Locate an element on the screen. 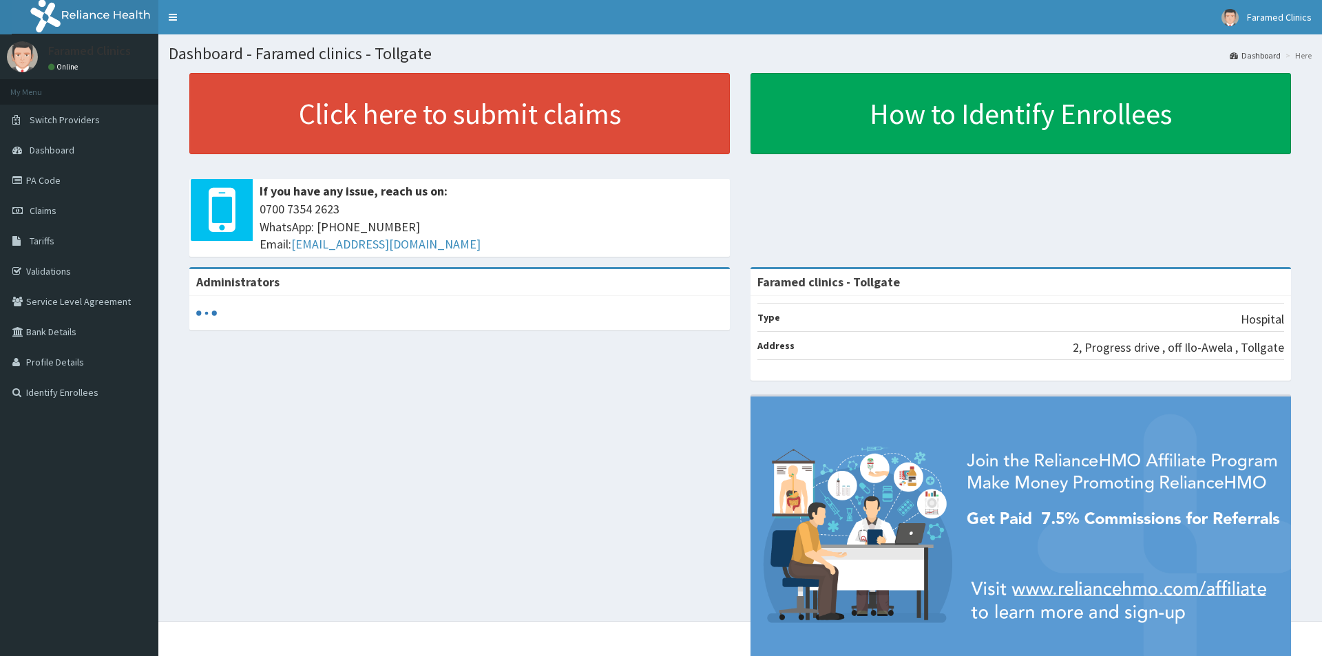  a: Dashboard is located at coordinates (1256, 55).